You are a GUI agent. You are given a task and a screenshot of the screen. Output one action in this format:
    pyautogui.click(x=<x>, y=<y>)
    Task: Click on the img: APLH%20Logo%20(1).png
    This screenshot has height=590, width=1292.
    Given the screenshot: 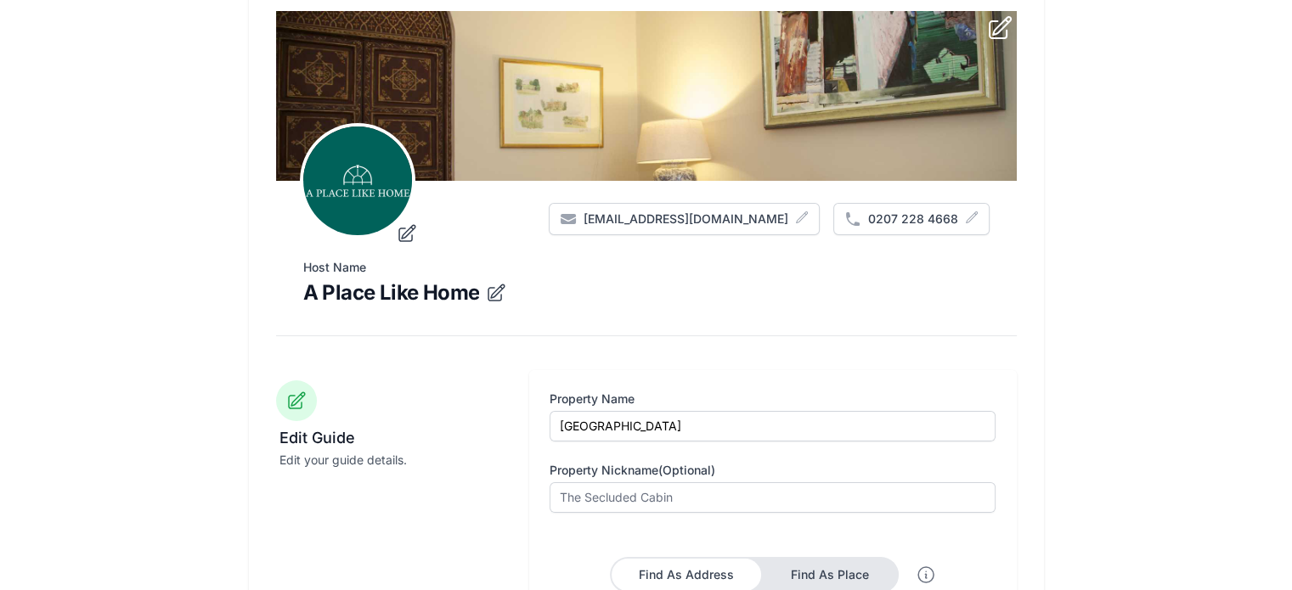 What is the action you would take?
    pyautogui.click(x=358, y=181)
    